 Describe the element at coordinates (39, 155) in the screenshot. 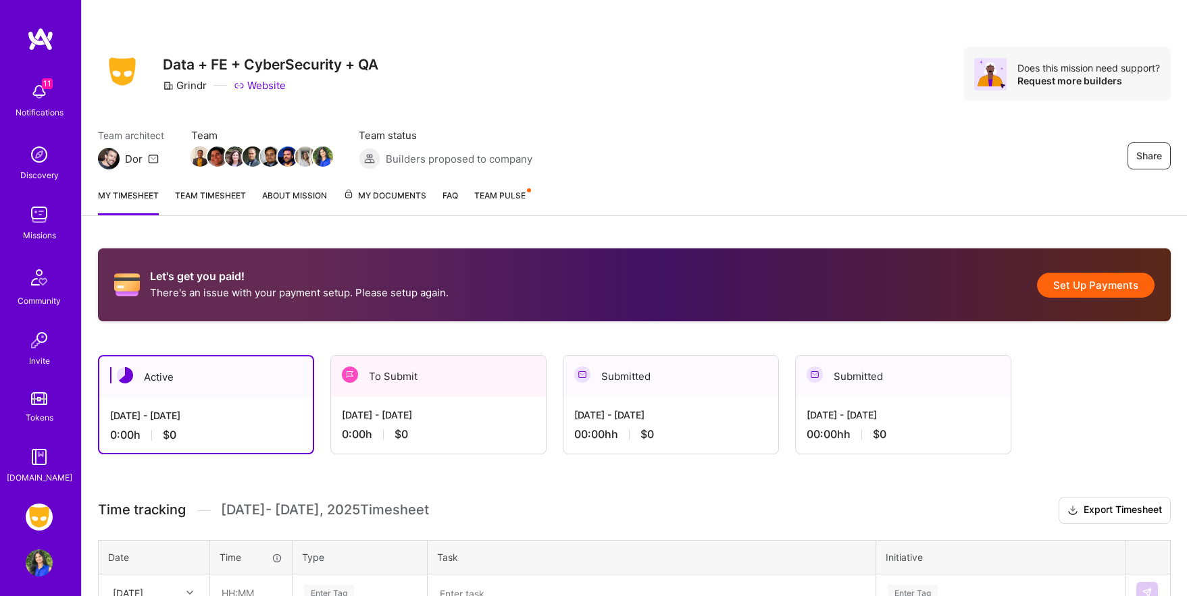

I see `img: discovery` at that location.